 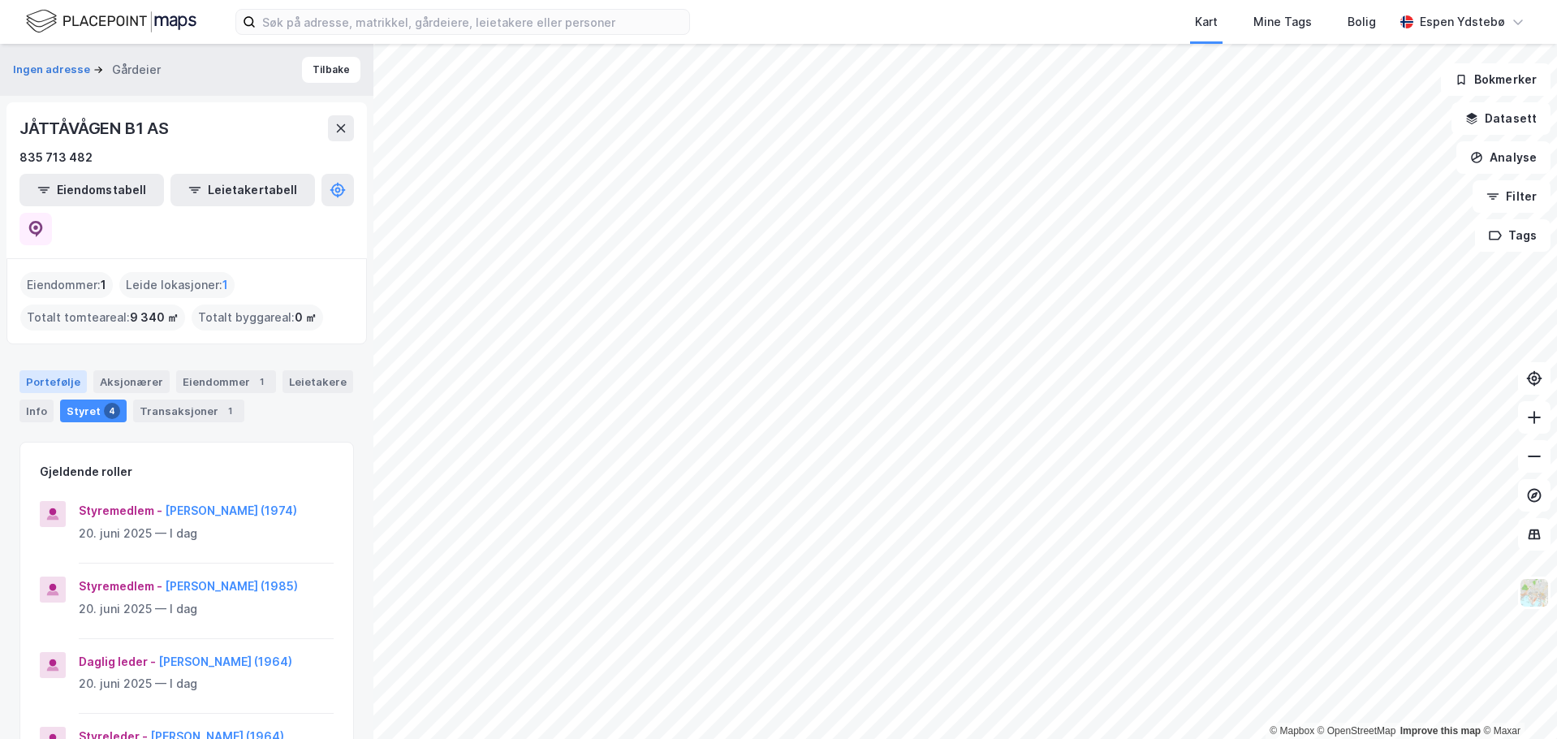 What do you see at coordinates (177, 285) in the screenshot?
I see `div: Leide lokasjoner :` at bounding box center [177, 285].